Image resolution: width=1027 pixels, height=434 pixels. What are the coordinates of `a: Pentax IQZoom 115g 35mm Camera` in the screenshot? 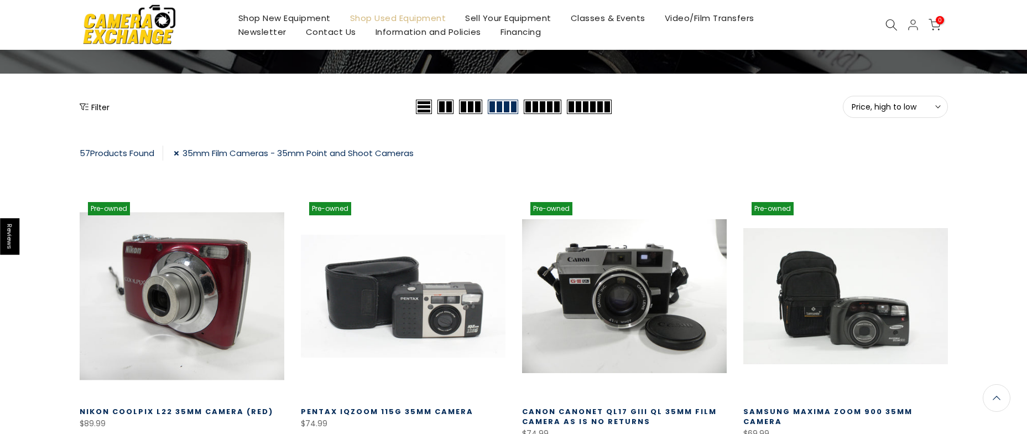 It's located at (387, 411).